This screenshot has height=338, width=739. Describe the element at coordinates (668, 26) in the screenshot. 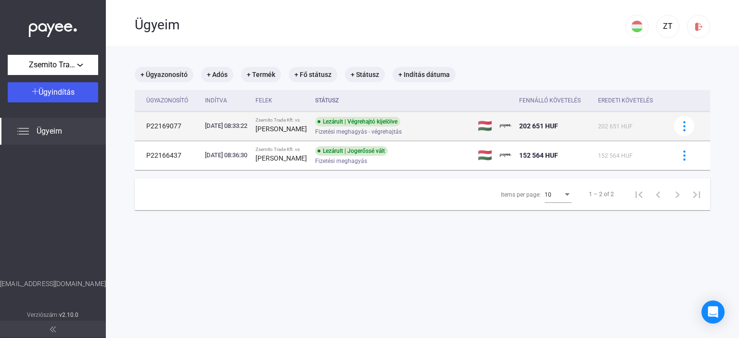

I see `div: ZT` at that location.